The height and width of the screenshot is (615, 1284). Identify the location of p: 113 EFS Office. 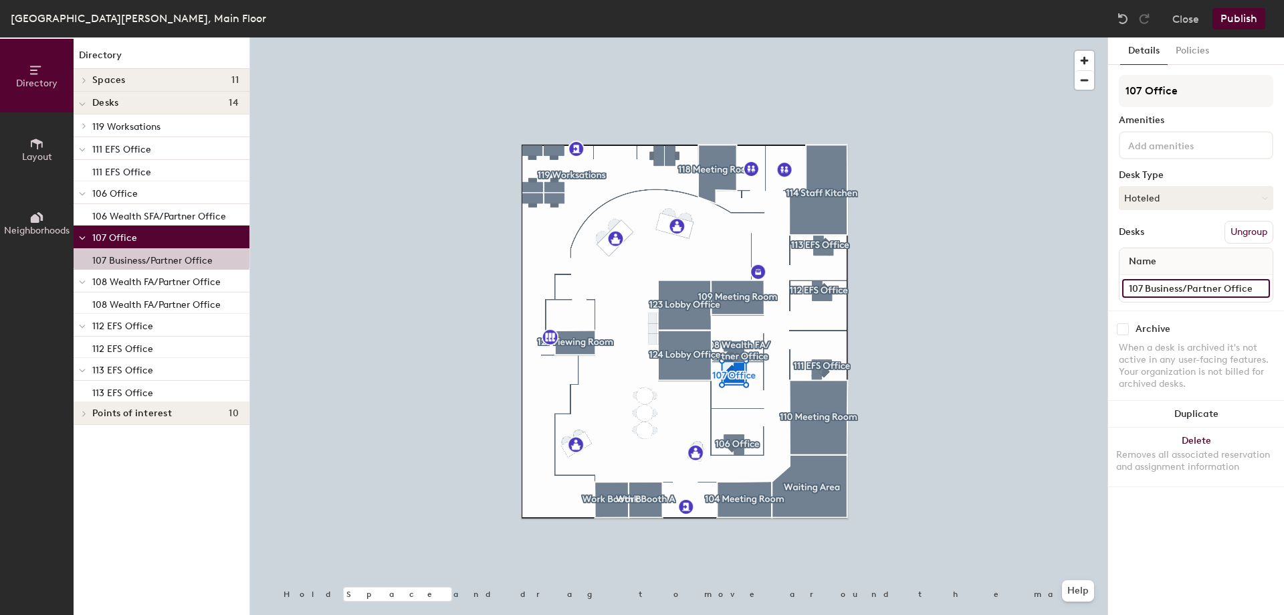
(122, 391).